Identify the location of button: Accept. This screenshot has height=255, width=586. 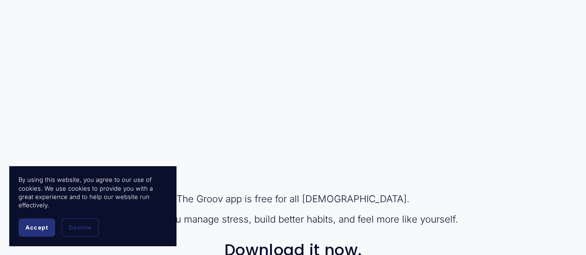
(37, 227).